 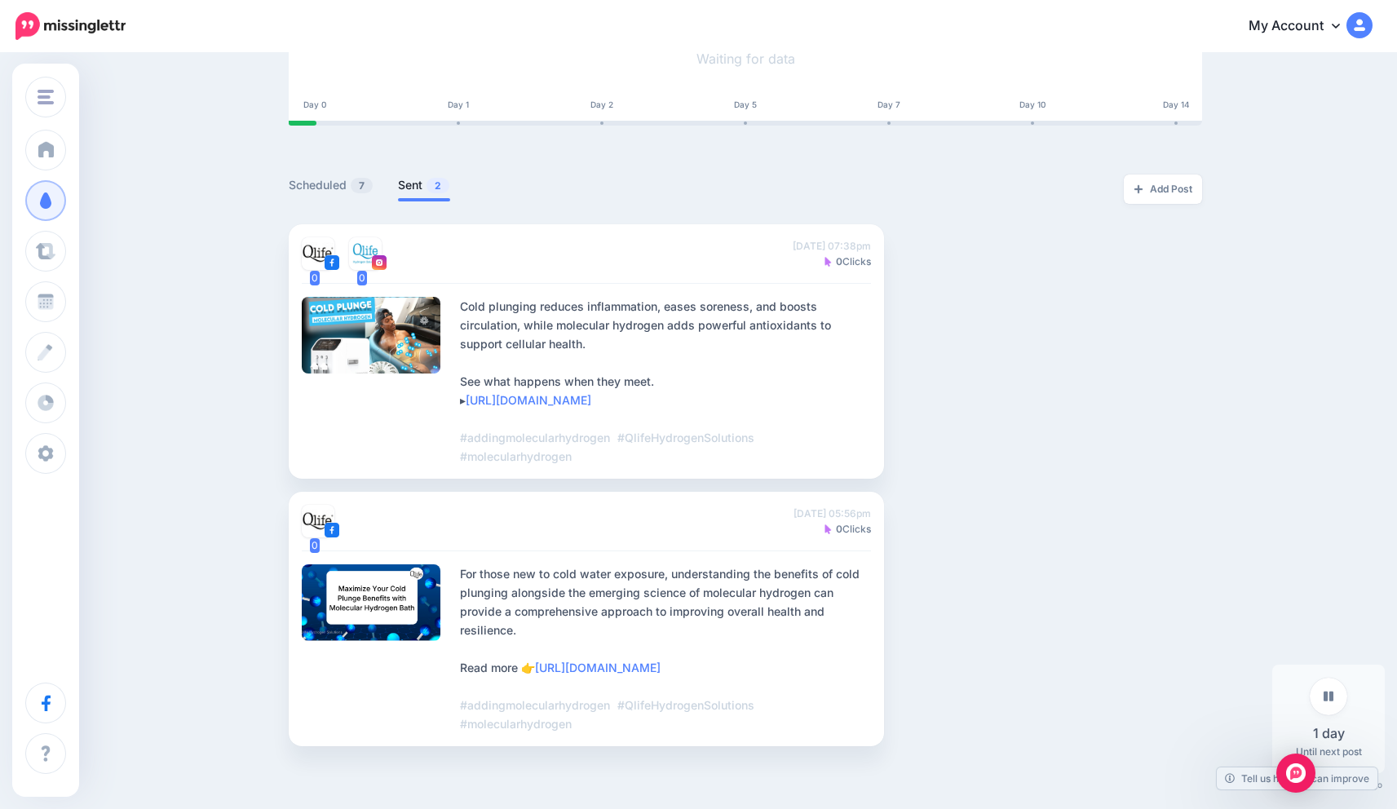 I want to click on span: 1 day, so click(x=1329, y=733).